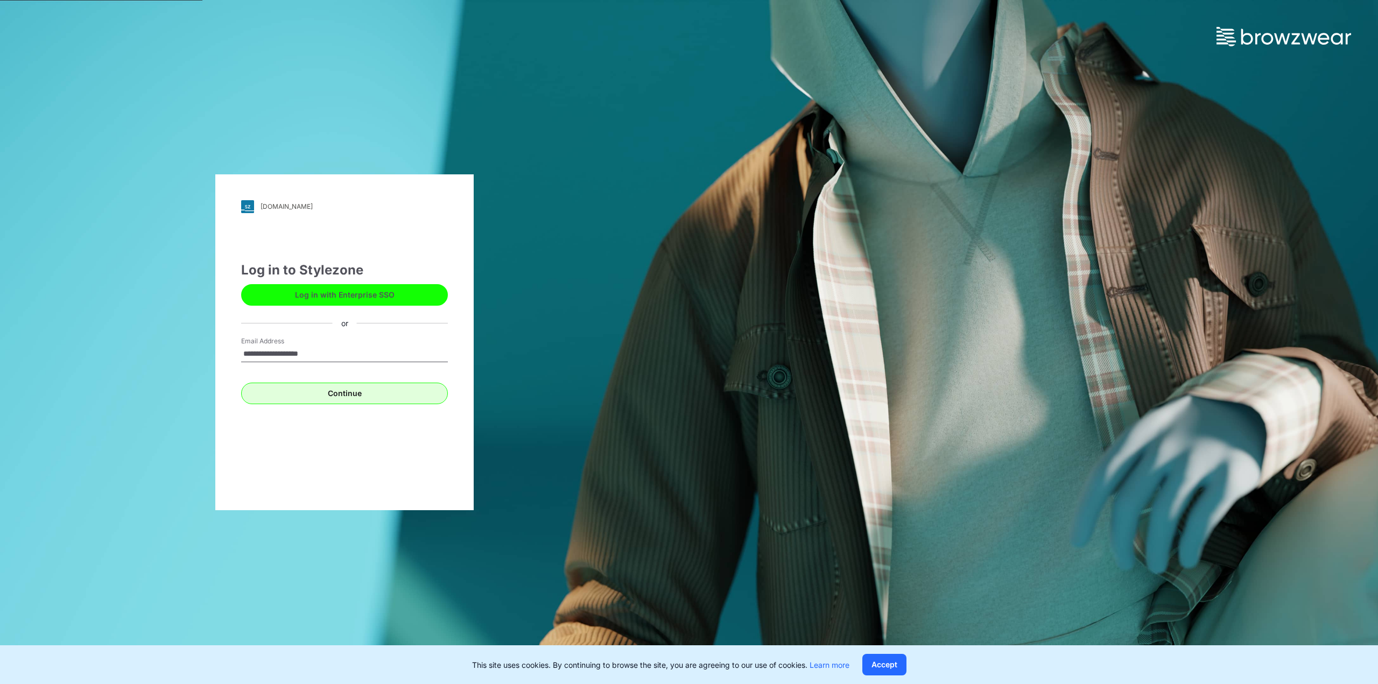 Image resolution: width=1378 pixels, height=684 pixels. Describe the element at coordinates (345, 323) in the screenshot. I see `div: or` at that location.